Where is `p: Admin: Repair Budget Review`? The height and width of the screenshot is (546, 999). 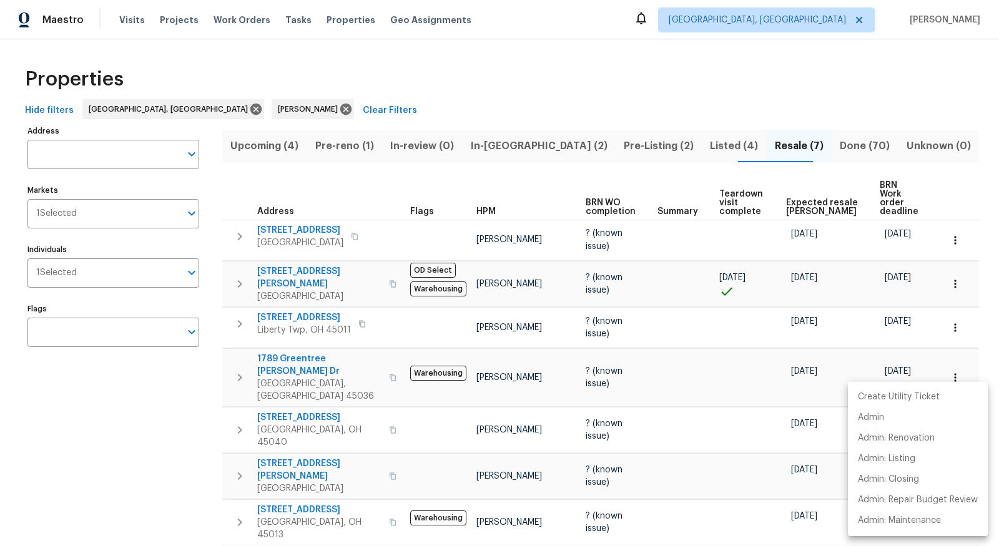 p: Admin: Repair Budget Review is located at coordinates (918, 500).